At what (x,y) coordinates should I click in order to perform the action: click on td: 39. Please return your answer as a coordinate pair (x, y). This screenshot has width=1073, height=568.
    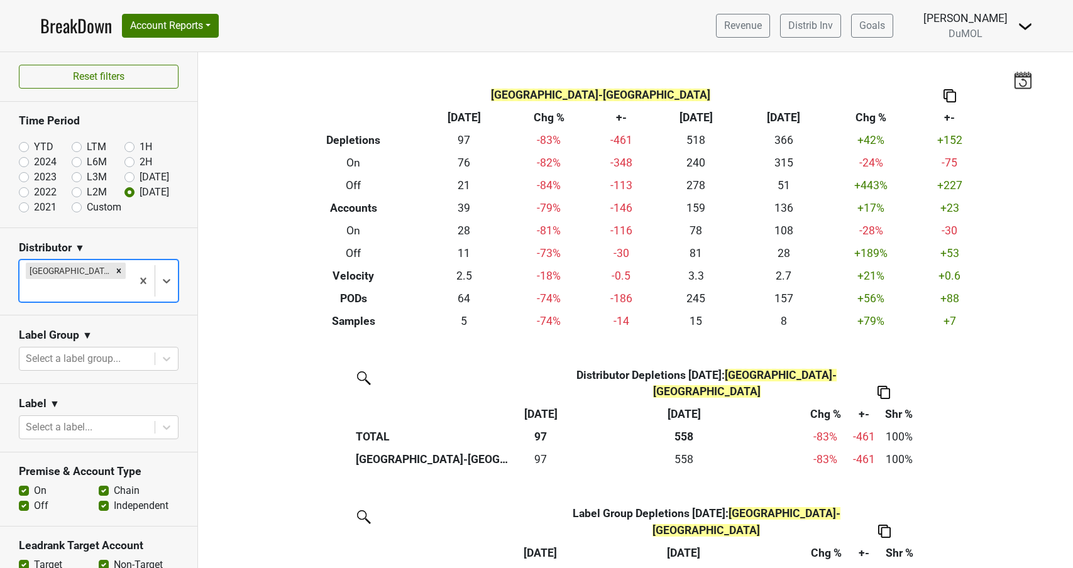
    Looking at the image, I should click on (464, 208).